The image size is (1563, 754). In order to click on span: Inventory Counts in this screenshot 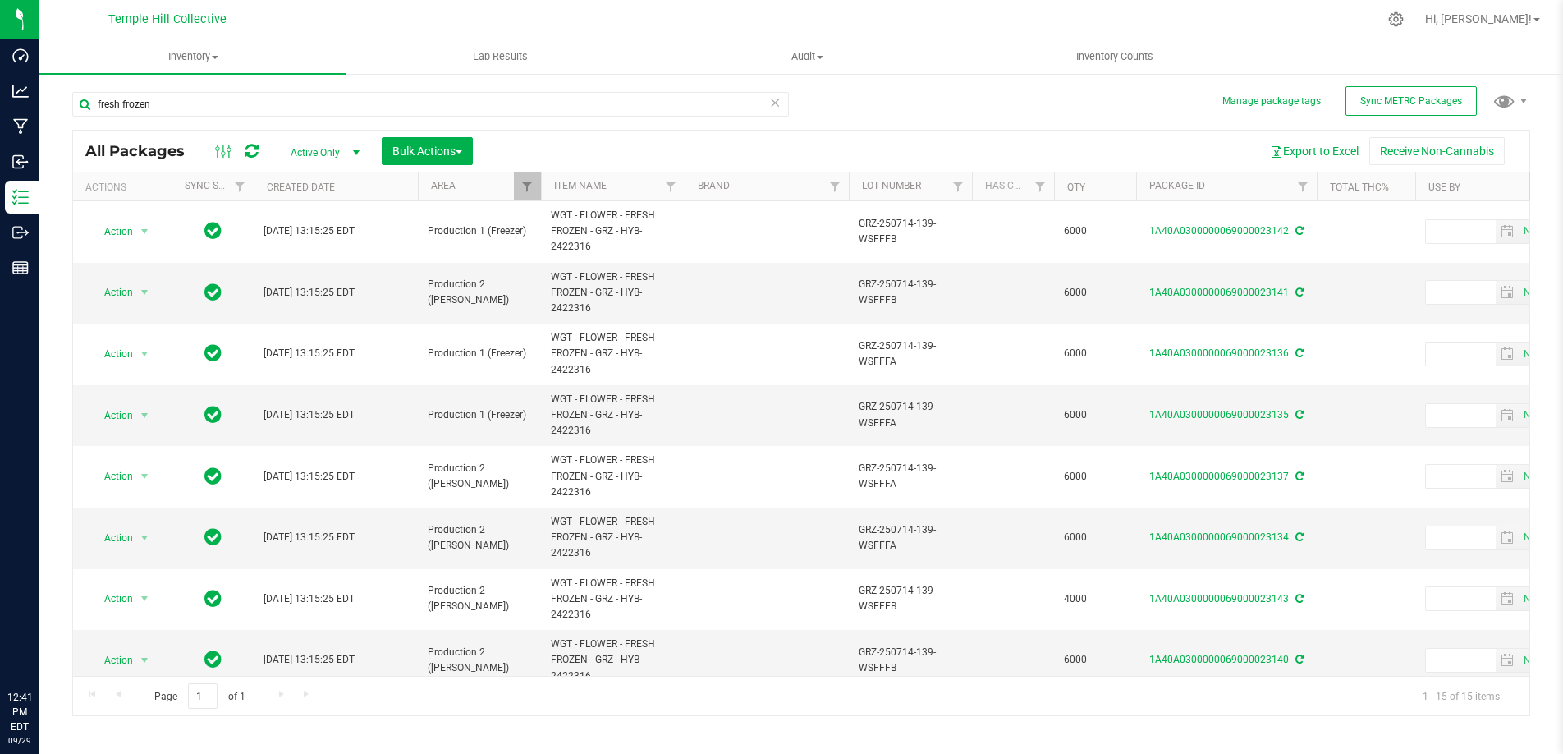, I will do `click(1115, 57)`.